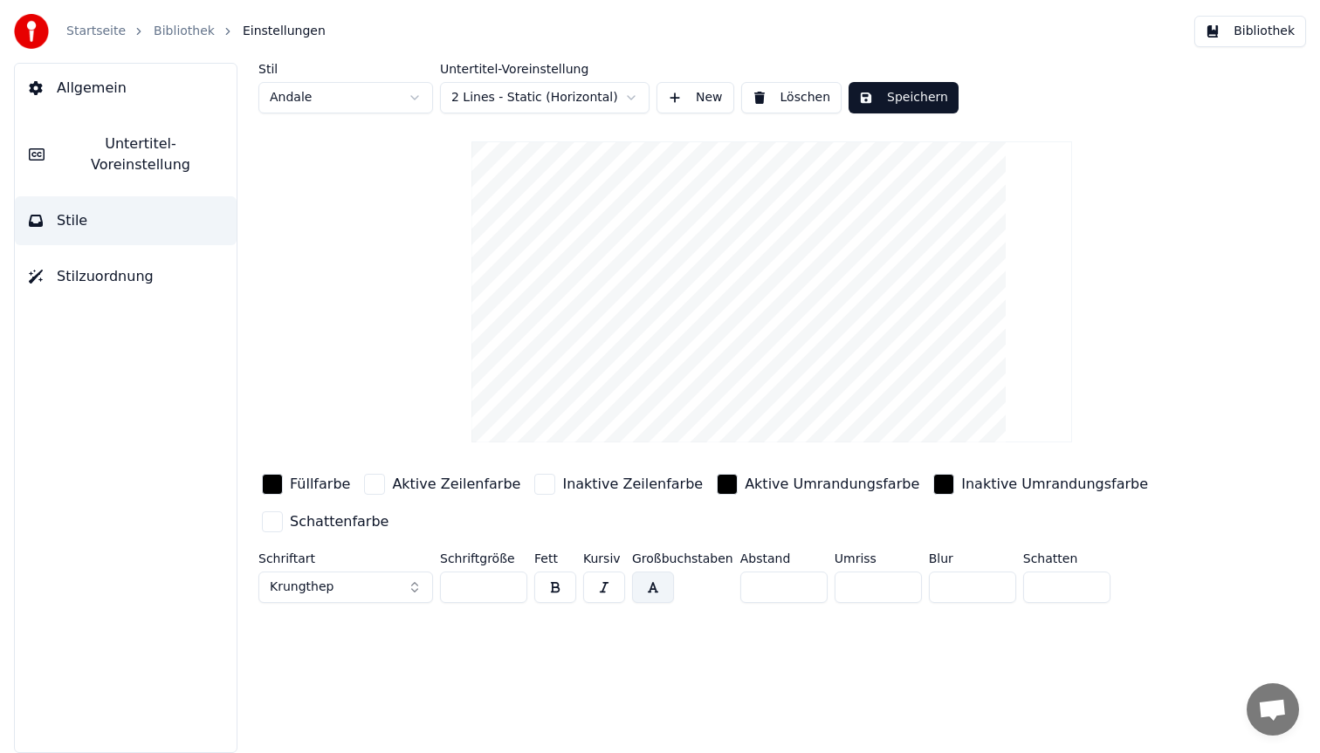  I want to click on label: Blur, so click(973, 559).